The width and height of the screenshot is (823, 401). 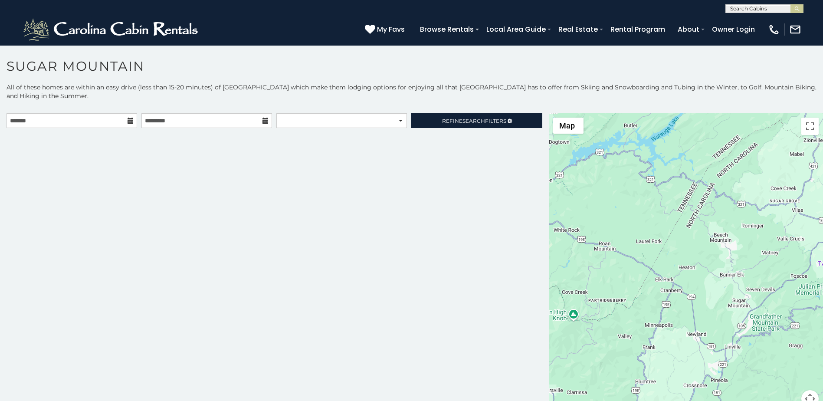 I want to click on span: Search, so click(x=474, y=121).